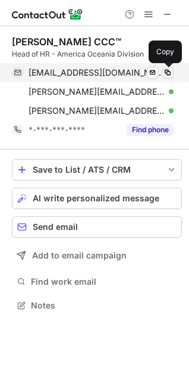 The image size is (189, 380). I want to click on button: save-profile-one-click, so click(97, 170).